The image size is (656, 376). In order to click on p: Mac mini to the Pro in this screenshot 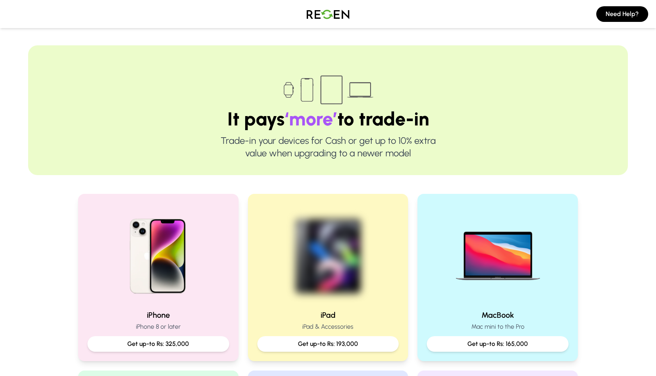, I will do `click(497, 326)`.